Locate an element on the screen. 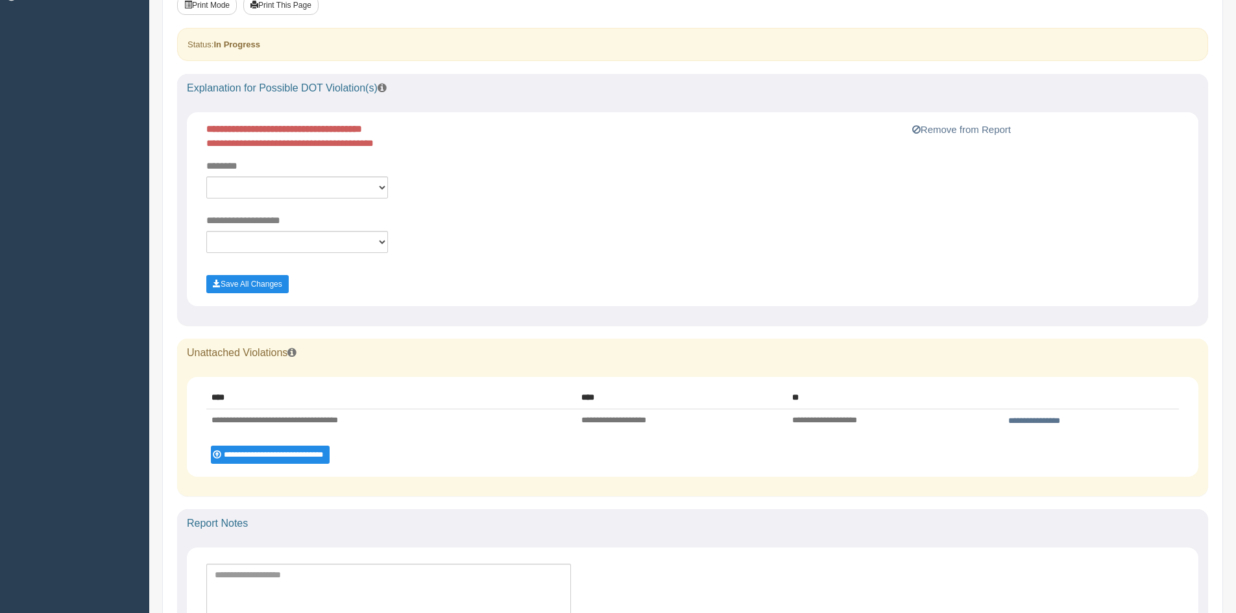 This screenshot has width=1236, height=613. strong: In Progress is located at coordinates (237, 44).